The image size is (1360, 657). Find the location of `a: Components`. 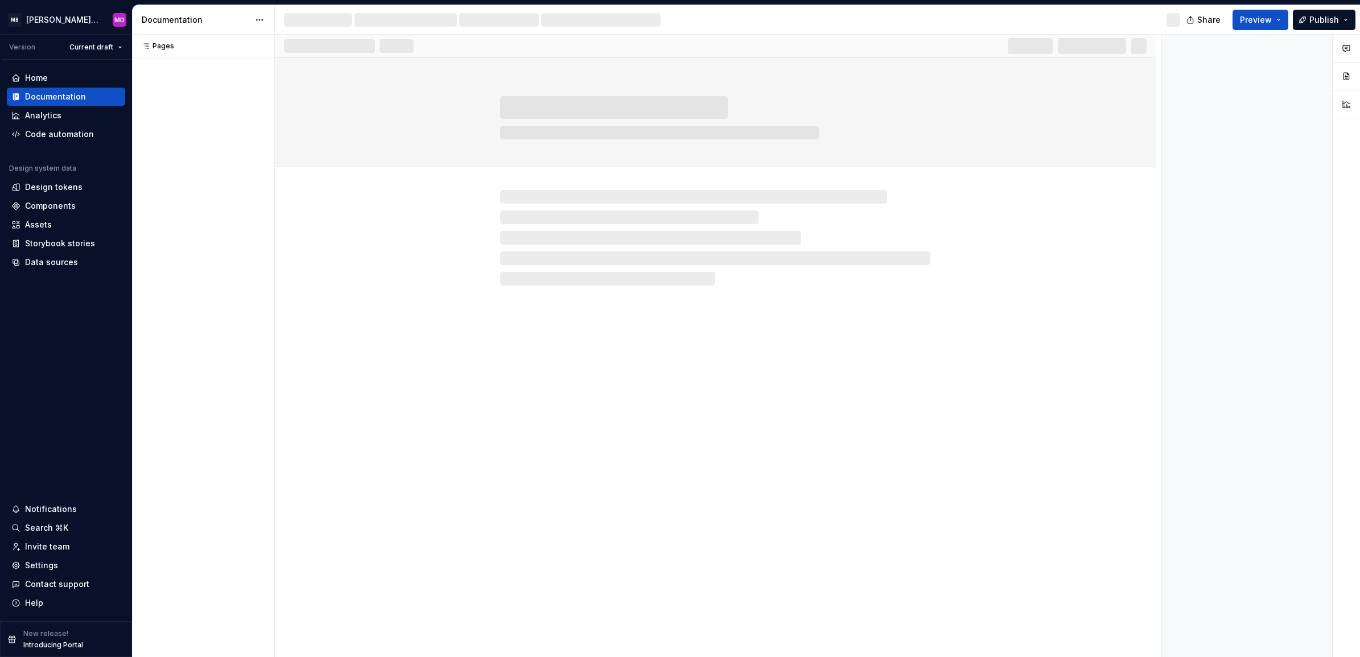

a: Components is located at coordinates (66, 206).